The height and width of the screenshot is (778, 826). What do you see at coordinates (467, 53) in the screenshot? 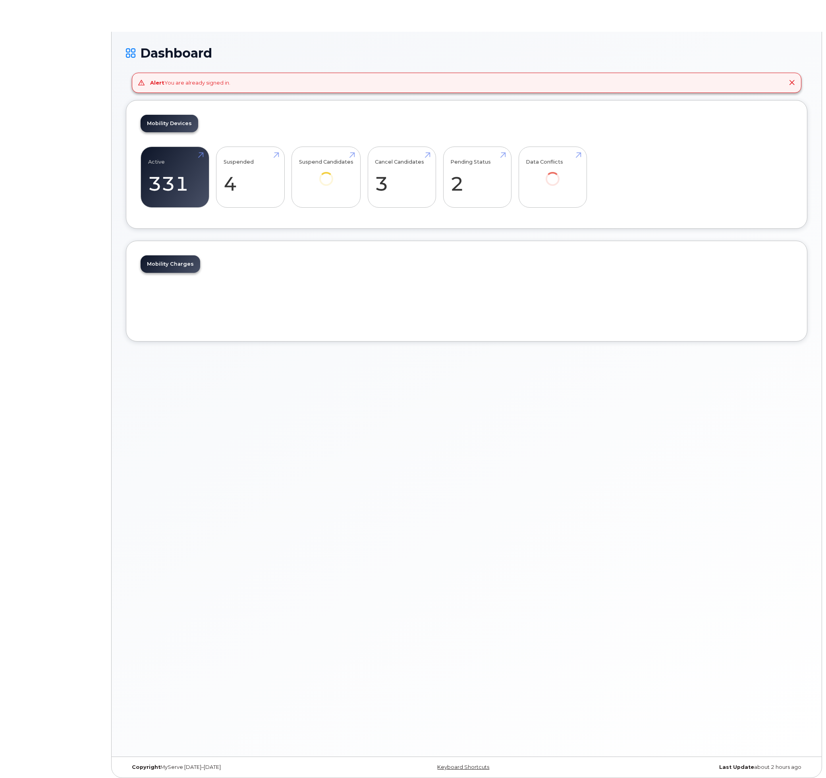
I see `h1: Dashboard` at bounding box center [467, 53].